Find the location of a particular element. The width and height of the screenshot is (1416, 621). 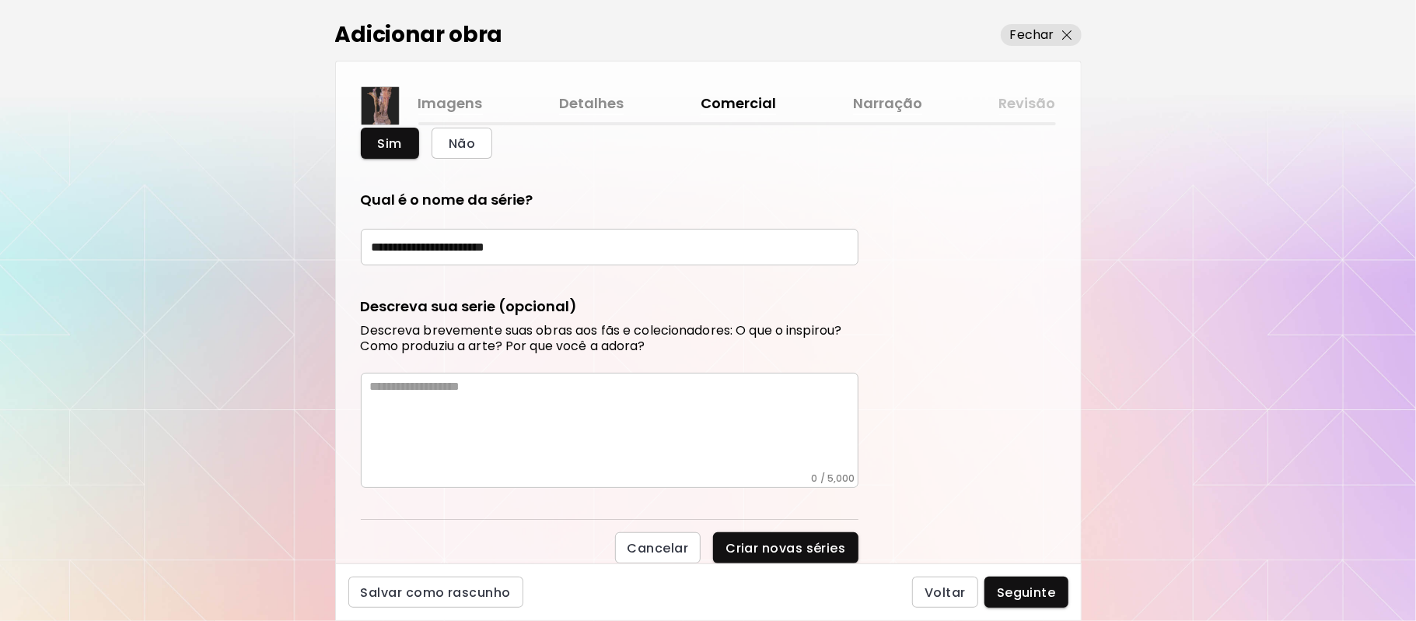

h5: Descreva sua serie (opcional) is located at coordinates (469, 306).